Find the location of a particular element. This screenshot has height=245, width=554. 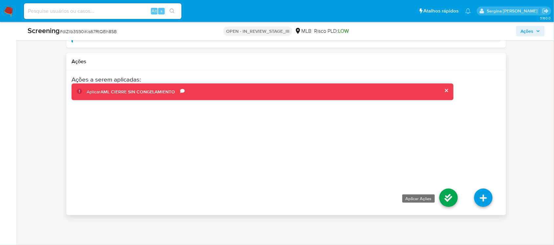

div: MLB is located at coordinates (303, 31).